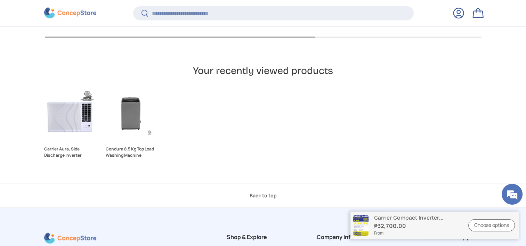  What do you see at coordinates (491, 225) in the screenshot?
I see `a: Choose options` at bounding box center [491, 225].